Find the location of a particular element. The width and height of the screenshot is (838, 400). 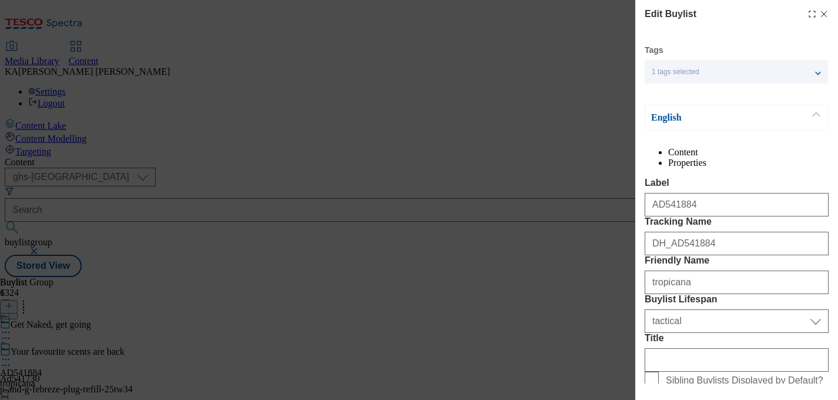

input: Enter Label is located at coordinates (736, 204).